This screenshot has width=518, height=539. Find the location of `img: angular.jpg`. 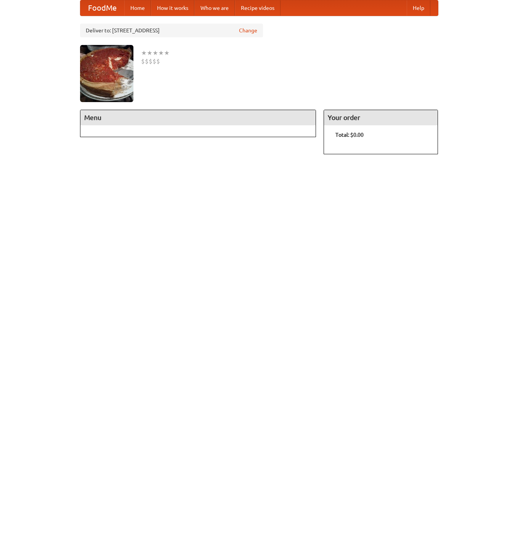

img: angular.jpg is located at coordinates (107, 74).